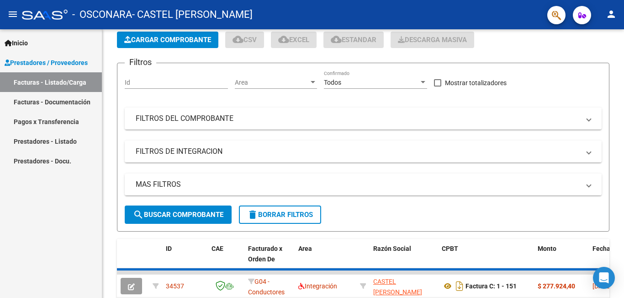 This screenshot has width=624, height=298. Describe the element at coordinates (168, 40) in the screenshot. I see `button: Cargar Comprobante` at that location.